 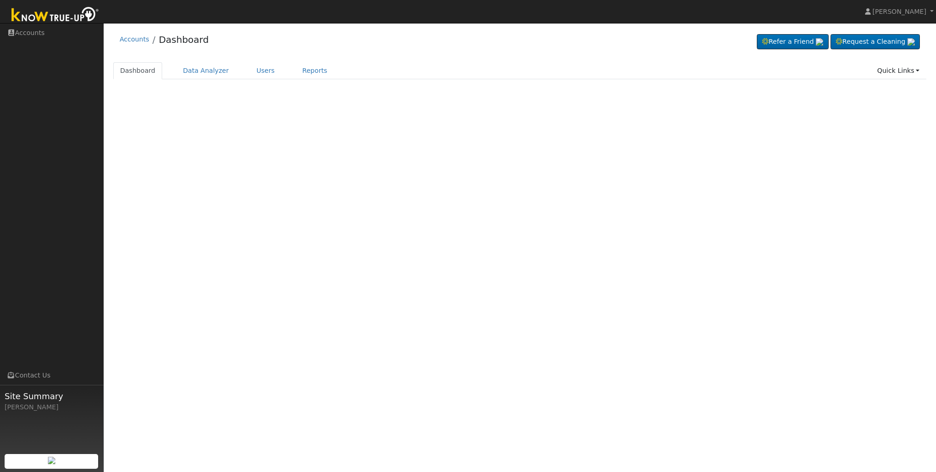 What do you see at coordinates (315, 70) in the screenshot?
I see `a: Reports` at bounding box center [315, 70].